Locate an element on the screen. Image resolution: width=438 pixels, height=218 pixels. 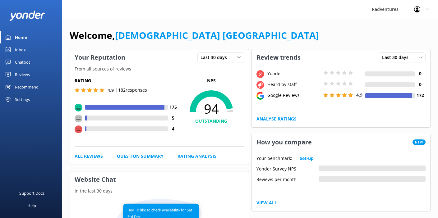
h5: Rating is located at coordinates (127, 81).